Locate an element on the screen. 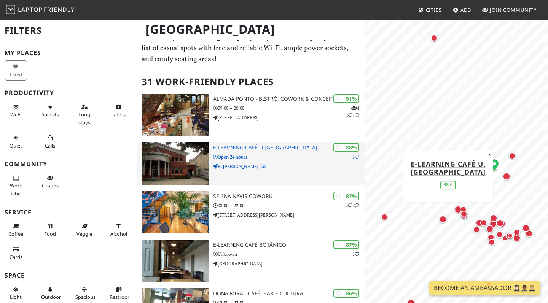 This screenshot has width=548, height=303. span: Alcohol is located at coordinates (119, 234).